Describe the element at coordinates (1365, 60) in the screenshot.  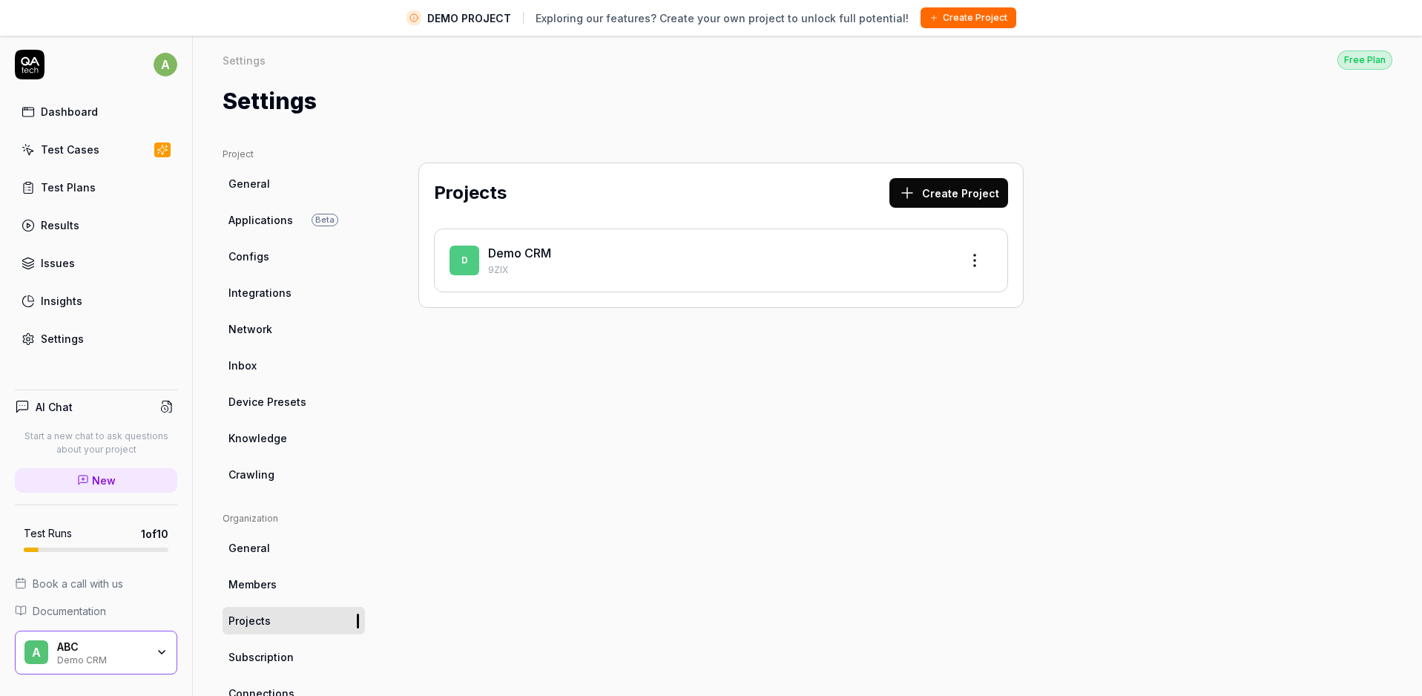
I see `div: Free Plan` at that location.